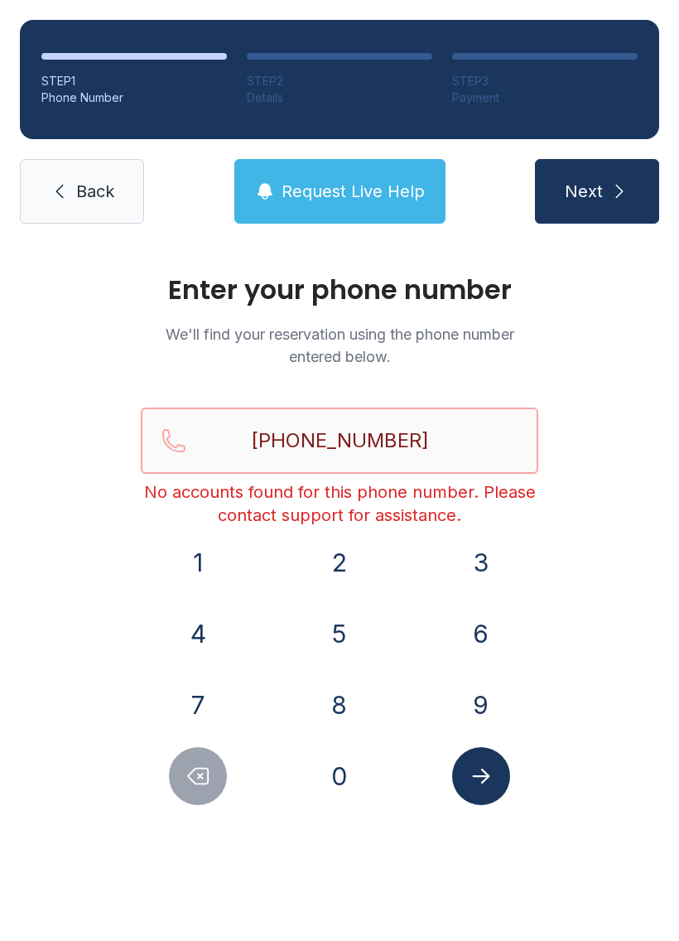 This screenshot has height=941, width=679. Describe the element at coordinates (481, 776) in the screenshot. I see `button: Submit lookup form` at that location.